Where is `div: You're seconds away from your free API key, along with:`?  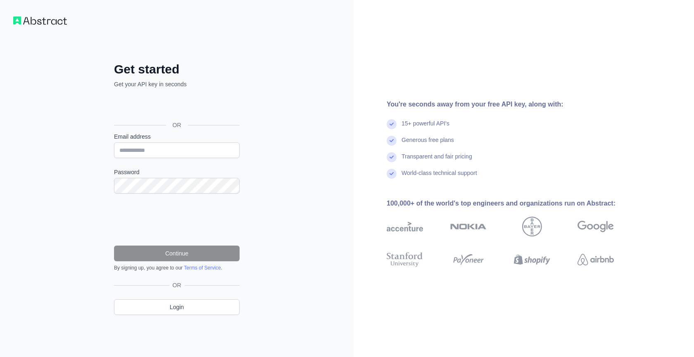
div: You're seconds away from your free API key, along with: is located at coordinates (513, 104).